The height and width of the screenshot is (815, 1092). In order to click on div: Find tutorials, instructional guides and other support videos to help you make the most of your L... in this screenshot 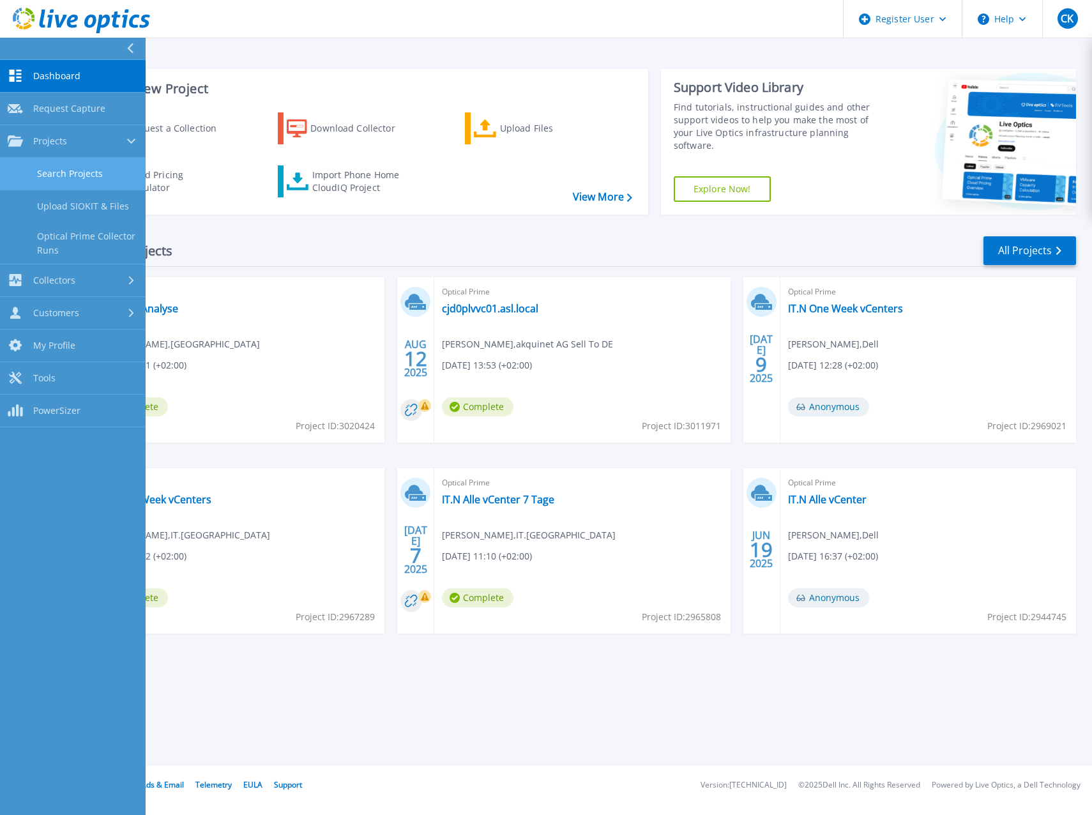, I will do `click(778, 126)`.